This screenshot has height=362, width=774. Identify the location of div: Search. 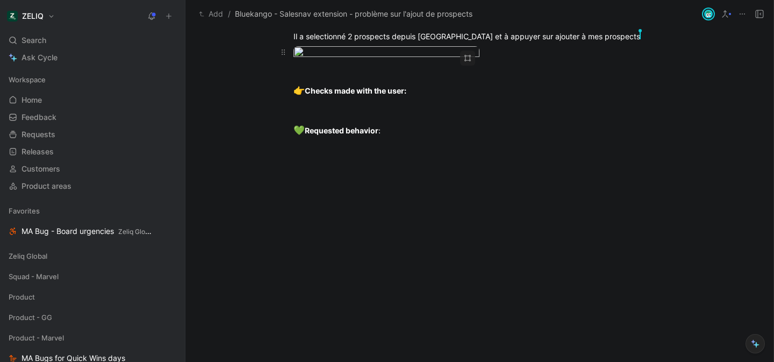
(92, 40).